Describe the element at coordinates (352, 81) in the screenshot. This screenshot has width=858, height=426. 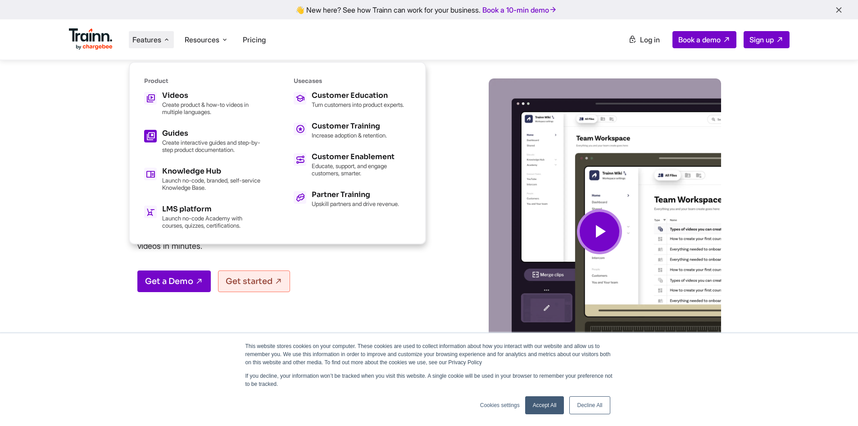
I see `div: Usecases` at that location.